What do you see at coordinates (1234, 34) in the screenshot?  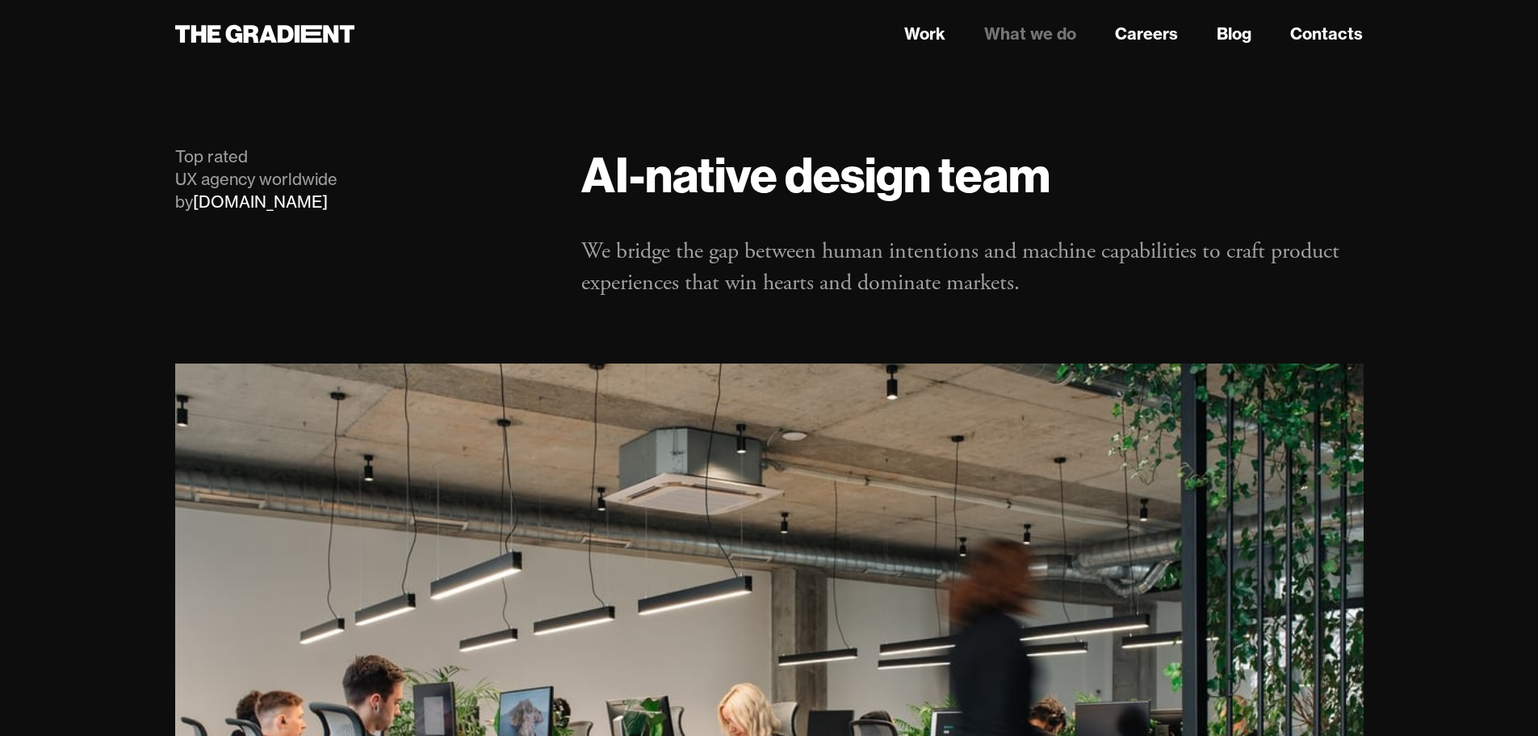 I see `a: Blog` at bounding box center [1234, 34].